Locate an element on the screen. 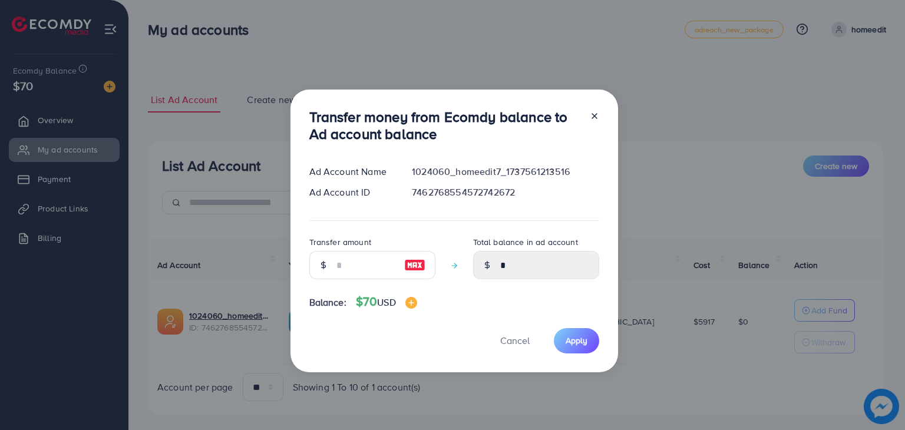 Image resolution: width=905 pixels, height=430 pixels. span: USD is located at coordinates (386, 302).